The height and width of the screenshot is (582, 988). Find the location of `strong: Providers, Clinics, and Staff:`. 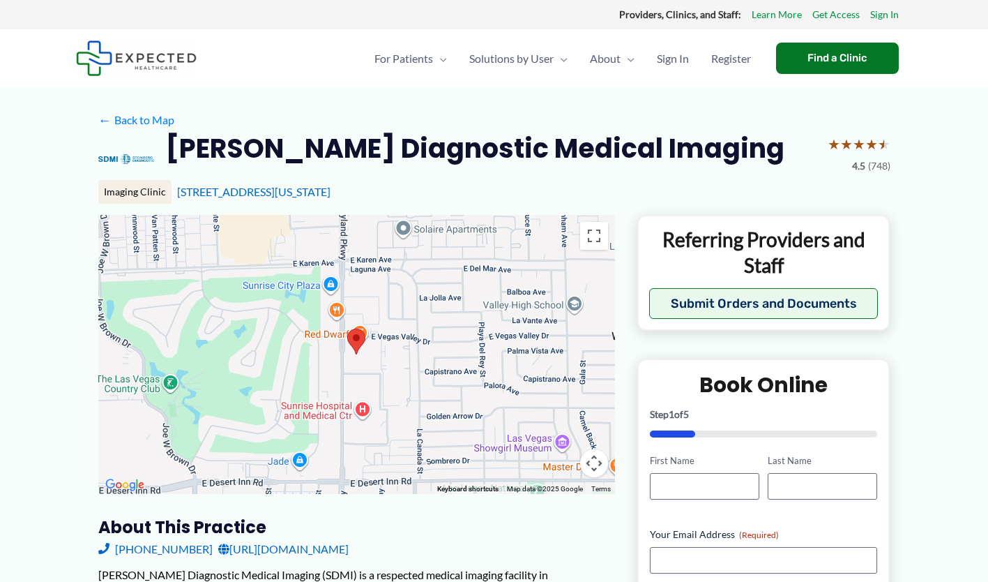

strong: Providers, Clinics, and Staff: is located at coordinates (680, 14).